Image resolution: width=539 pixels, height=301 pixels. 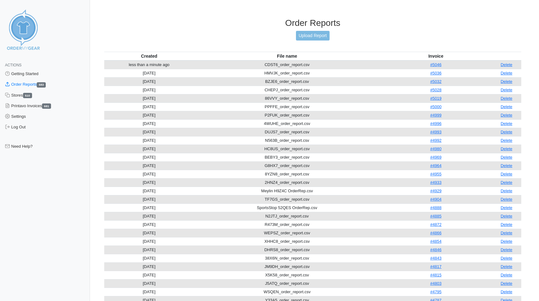 What do you see at coordinates (287, 291) in the screenshot?
I see `td: WSQEN_order_report.csv` at bounding box center [287, 291].